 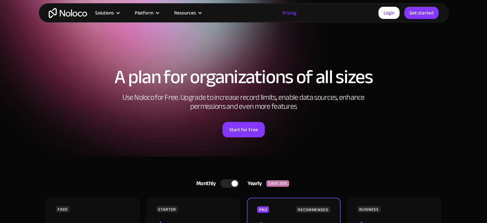 I want to click on div: STARTER, so click(x=167, y=209).